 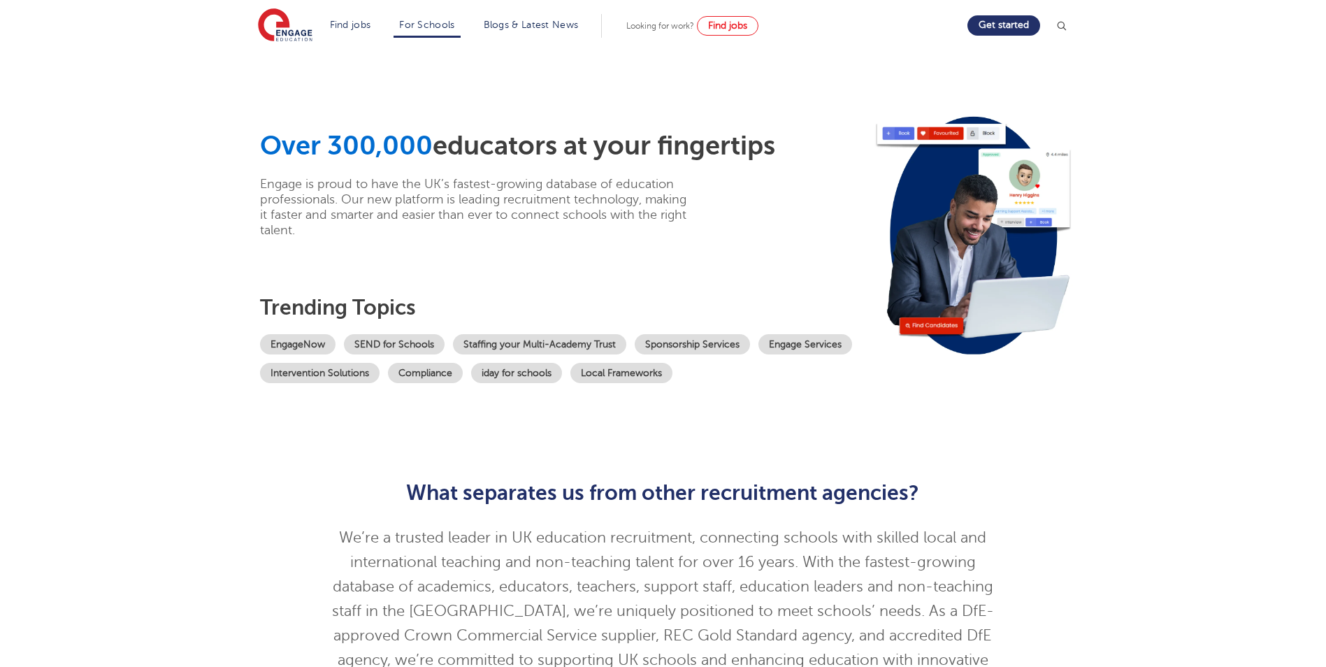 I want to click on a: Blogs & Latest News, so click(x=531, y=24).